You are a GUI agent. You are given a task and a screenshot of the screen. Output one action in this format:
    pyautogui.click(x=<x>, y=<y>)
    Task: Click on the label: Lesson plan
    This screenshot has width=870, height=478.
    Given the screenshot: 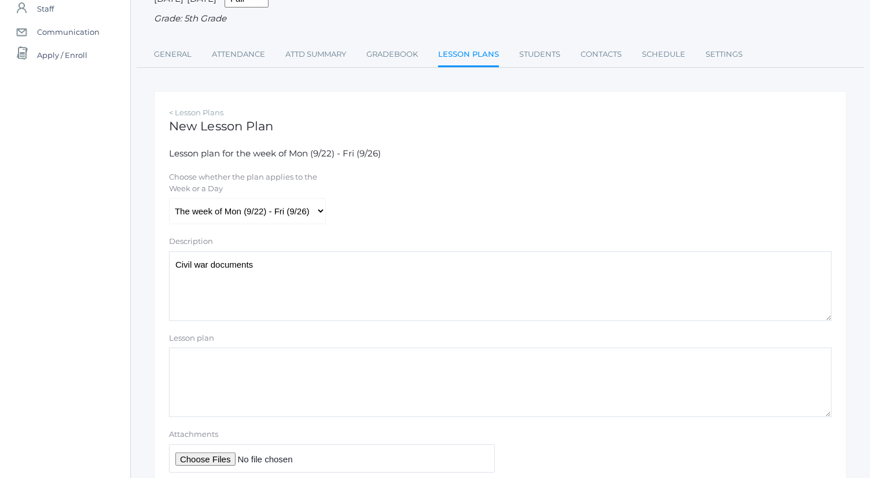 What is the action you would take?
    pyautogui.click(x=192, y=338)
    